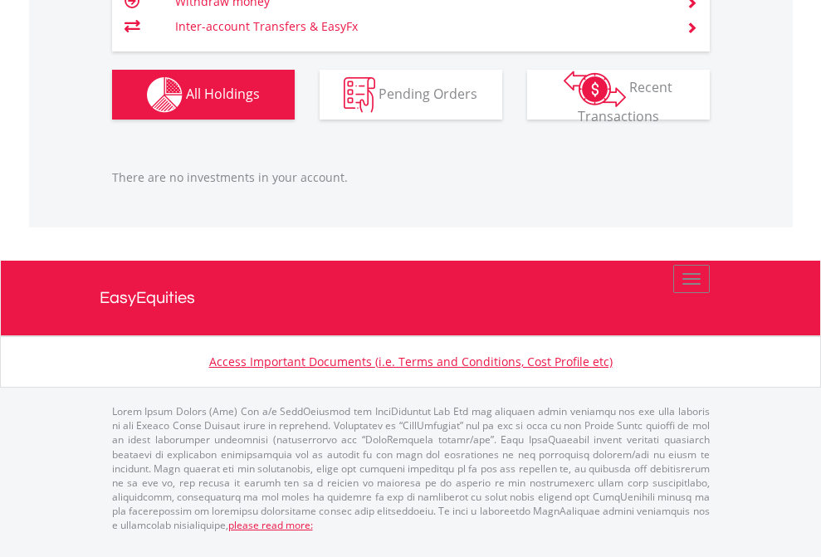 The image size is (821, 557). I want to click on p: There are no investments in your account., so click(411, 178).